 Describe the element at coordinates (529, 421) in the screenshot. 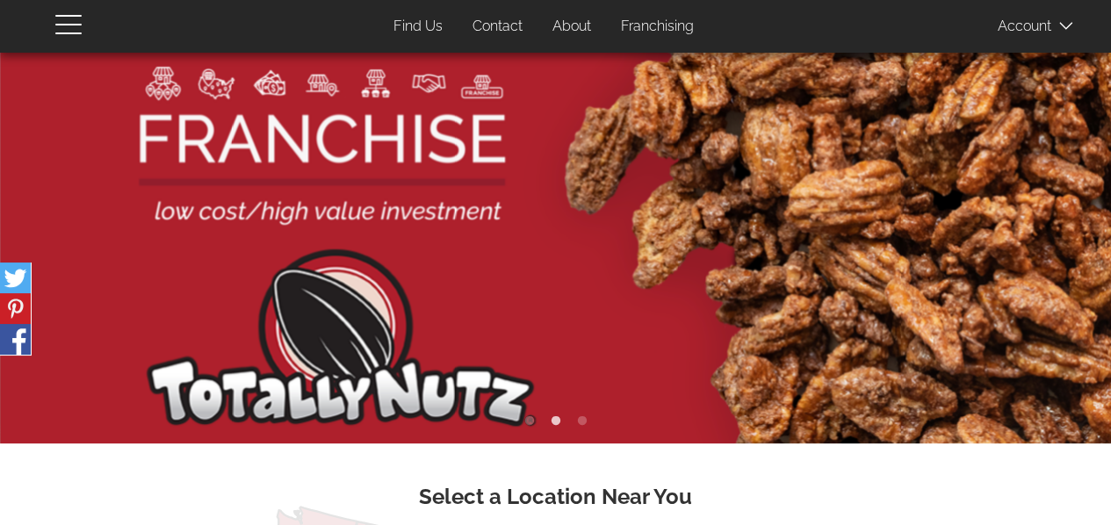

I see `button: 1 of 3` at that location.